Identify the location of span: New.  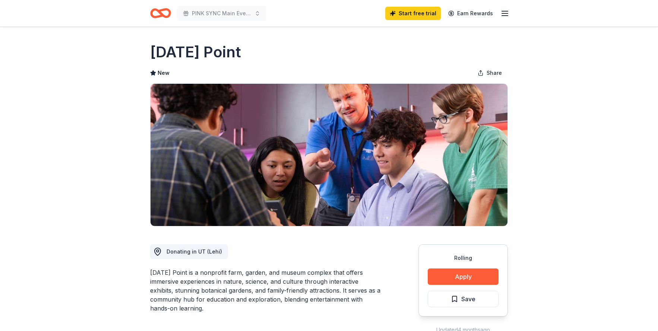
(163, 73).